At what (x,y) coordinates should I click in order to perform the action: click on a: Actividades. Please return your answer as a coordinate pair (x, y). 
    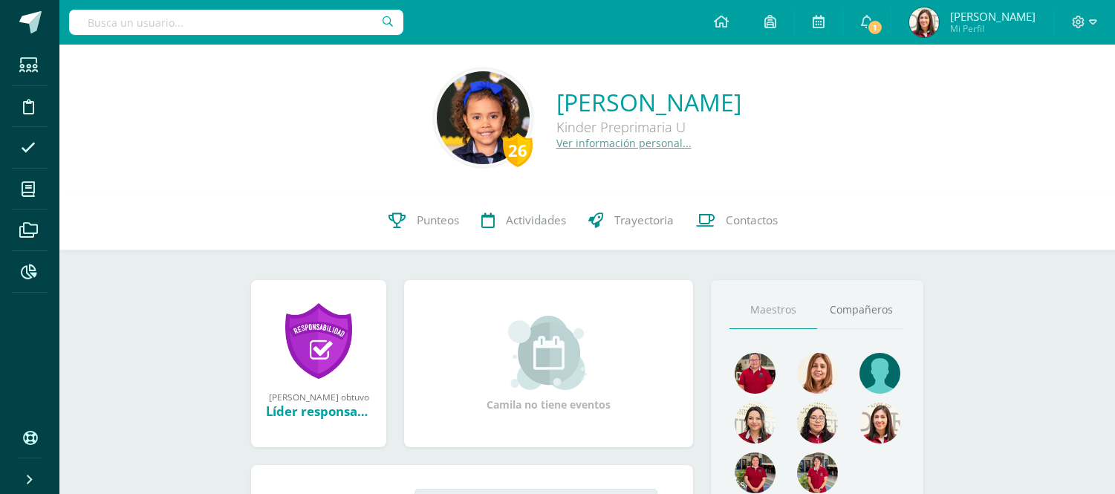
    Looking at the image, I should click on (524, 221).